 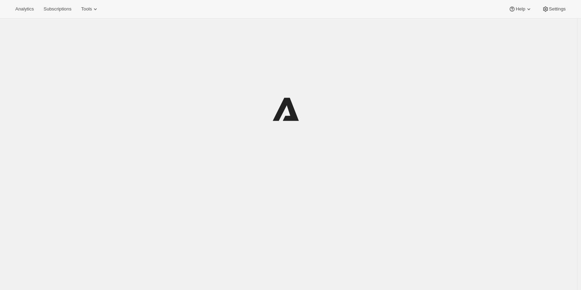 I want to click on span: Subscriptions, so click(x=57, y=9).